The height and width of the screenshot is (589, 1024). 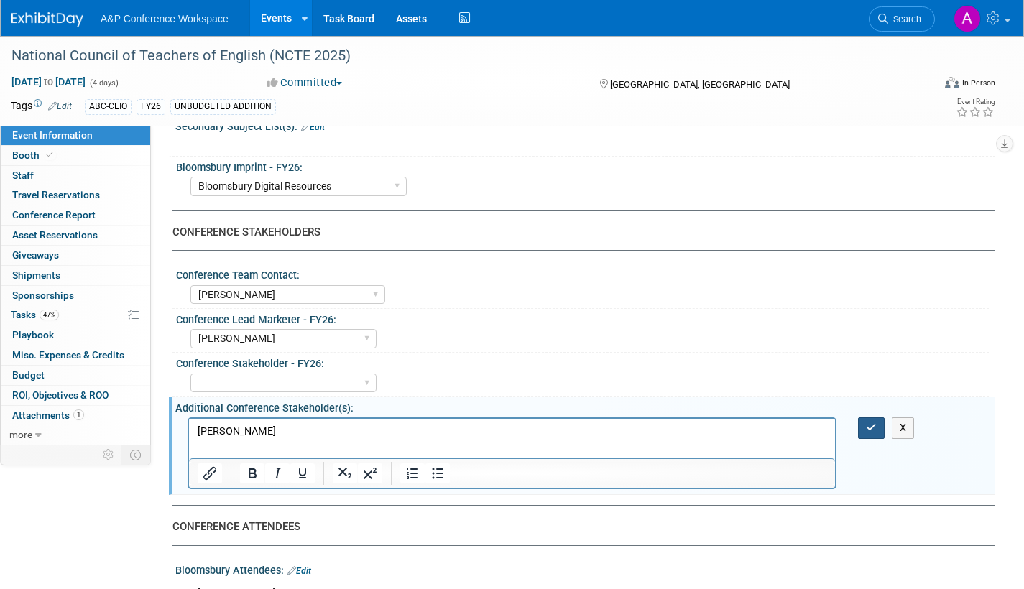 What do you see at coordinates (75, 395) in the screenshot?
I see `a: ROI, Objectives & ROO` at bounding box center [75, 395].